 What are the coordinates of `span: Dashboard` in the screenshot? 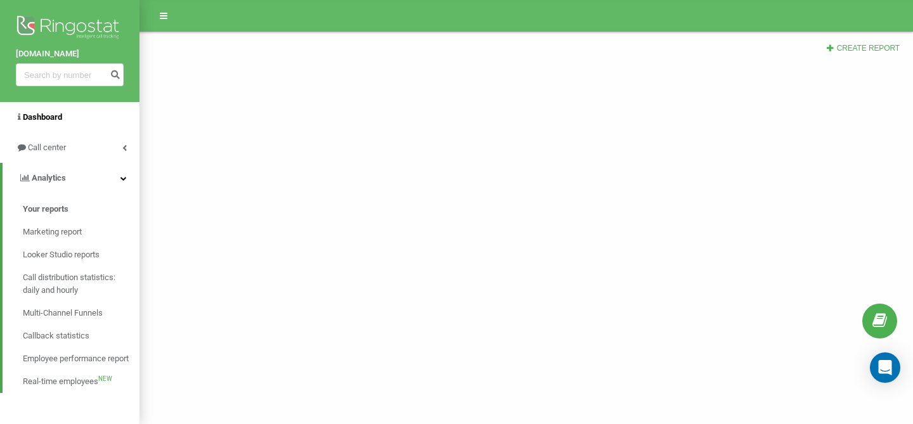 It's located at (42, 117).